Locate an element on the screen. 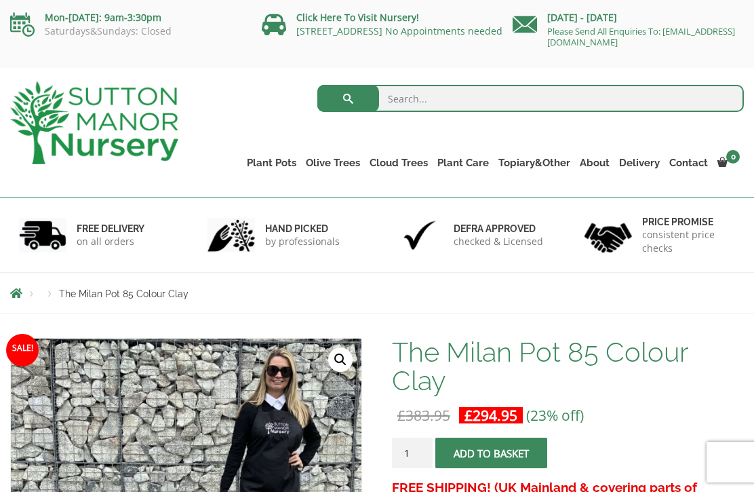 This screenshot has height=492, width=754. a: Cloud Trees is located at coordinates (399, 163).